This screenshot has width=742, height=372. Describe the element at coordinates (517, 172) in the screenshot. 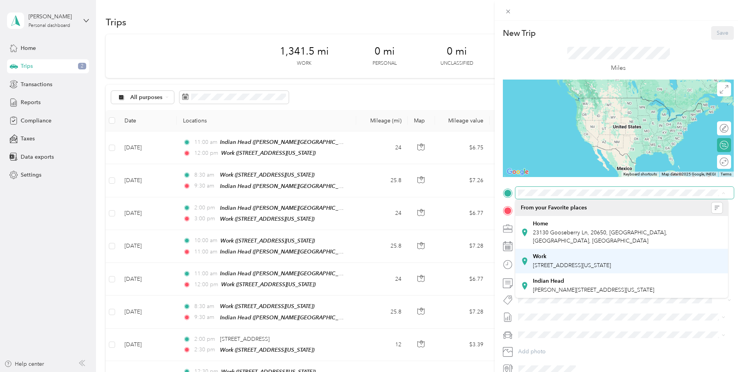

I see `img: Google` at that location.